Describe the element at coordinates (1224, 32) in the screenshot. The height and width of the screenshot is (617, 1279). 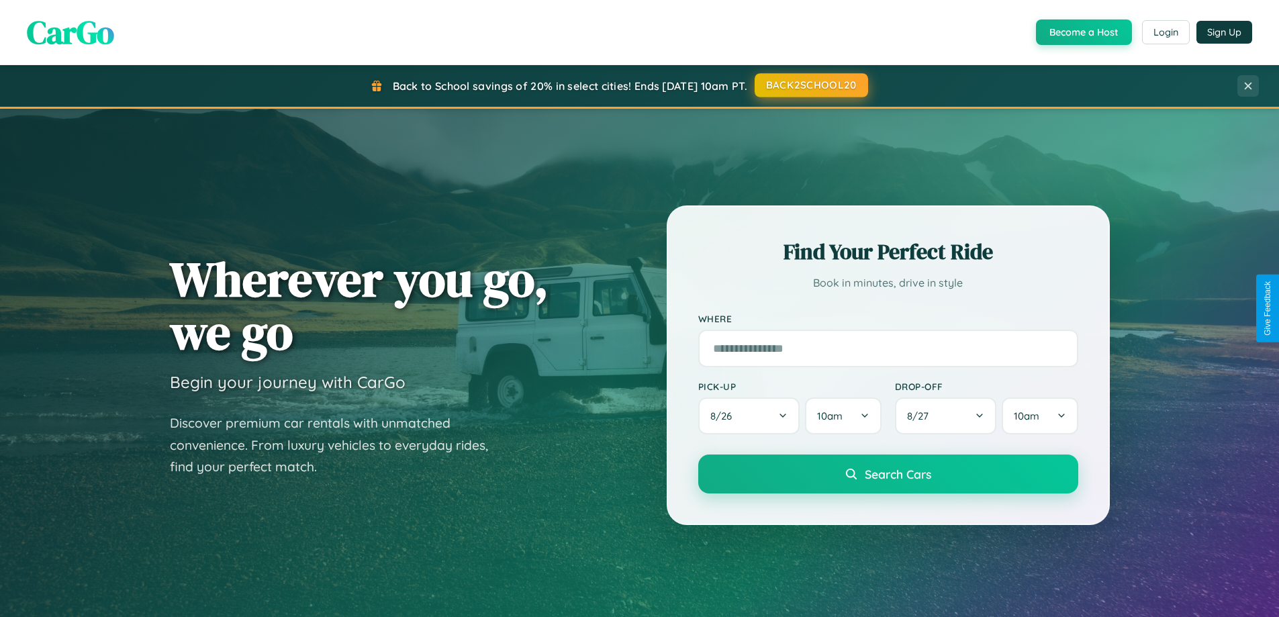
I see `button: Sign Up` at that location.